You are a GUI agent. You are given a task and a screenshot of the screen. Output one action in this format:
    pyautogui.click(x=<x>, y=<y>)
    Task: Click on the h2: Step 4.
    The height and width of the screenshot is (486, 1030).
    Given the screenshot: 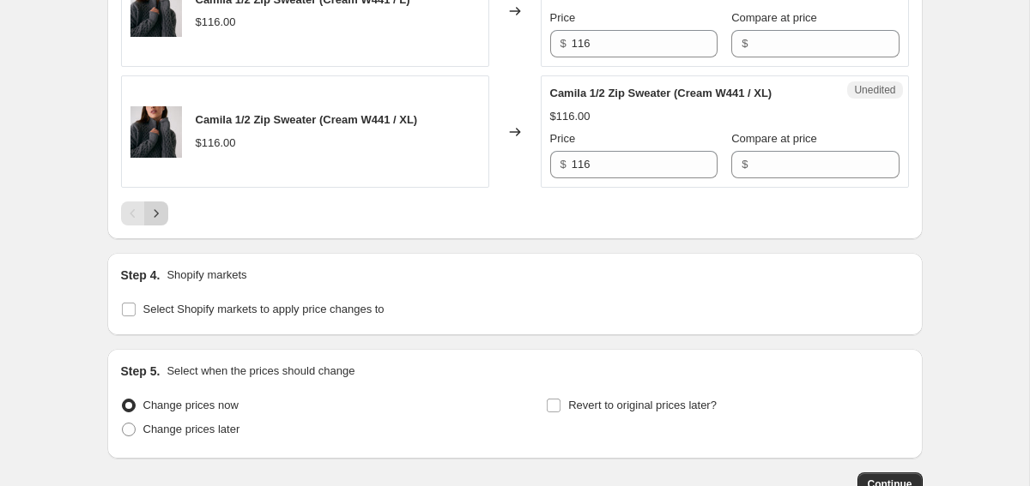 What is the action you would take?
    pyautogui.click(x=141, y=275)
    